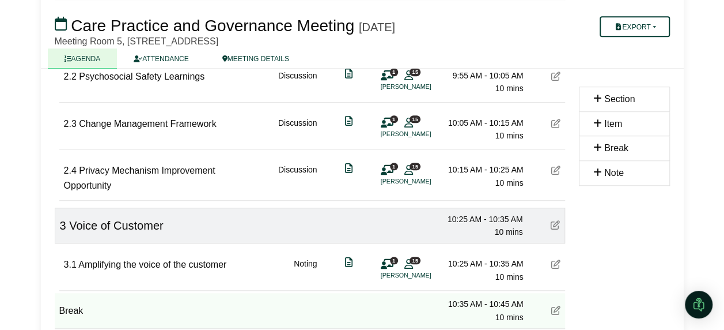 This screenshot has width=724, height=330. What do you see at coordinates (305, 270) in the screenshot?
I see `div: Noting` at bounding box center [305, 270].